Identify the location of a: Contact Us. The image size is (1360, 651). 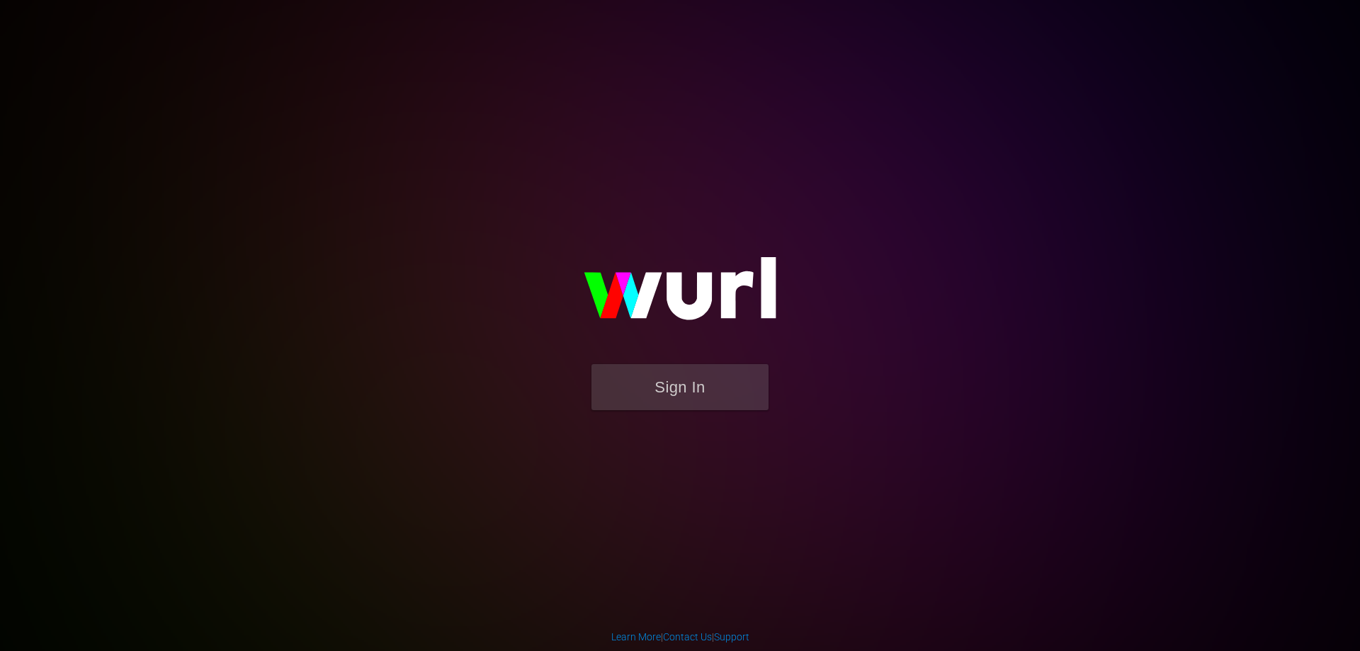
(687, 637).